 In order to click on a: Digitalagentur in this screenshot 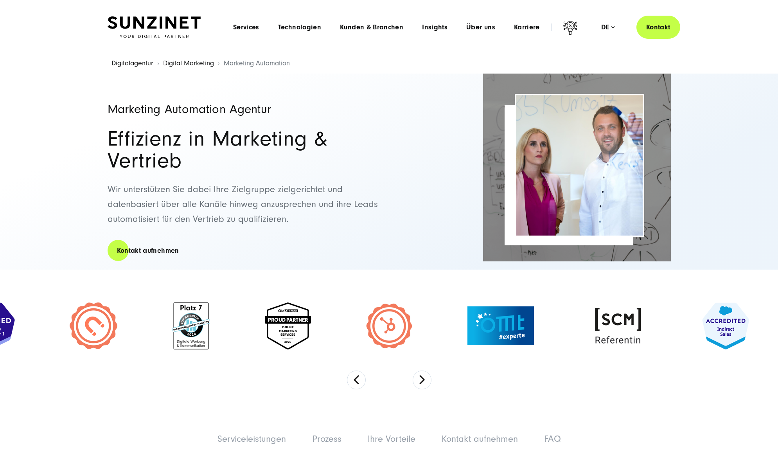, I will do `click(132, 63)`.